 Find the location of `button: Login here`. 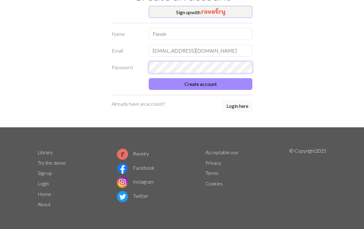

button: Login here is located at coordinates (237, 106).